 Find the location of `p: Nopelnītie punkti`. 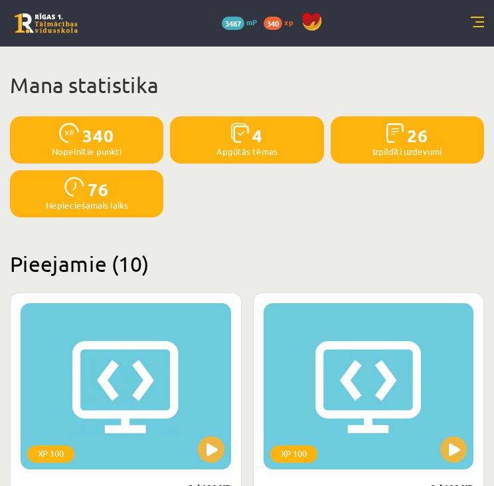

p: Nopelnītie punkti is located at coordinates (86, 151).